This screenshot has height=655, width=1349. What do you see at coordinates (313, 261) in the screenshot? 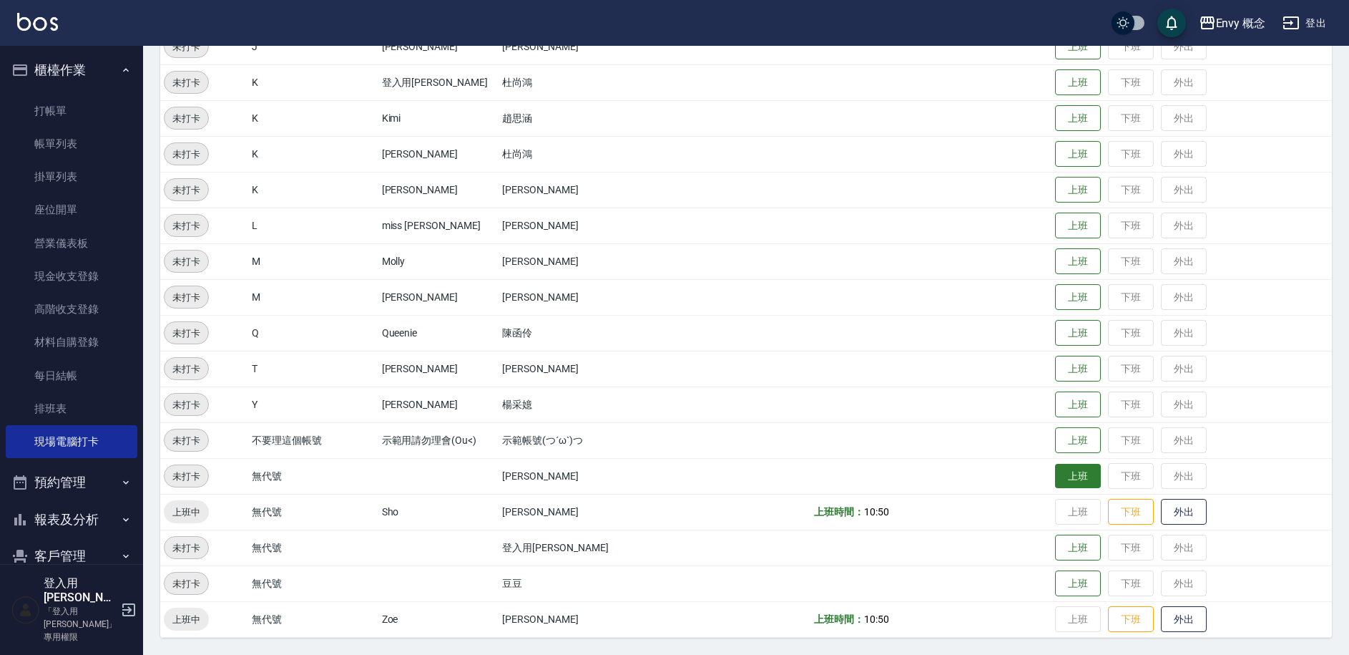
I see `td: M` at bounding box center [313, 261].